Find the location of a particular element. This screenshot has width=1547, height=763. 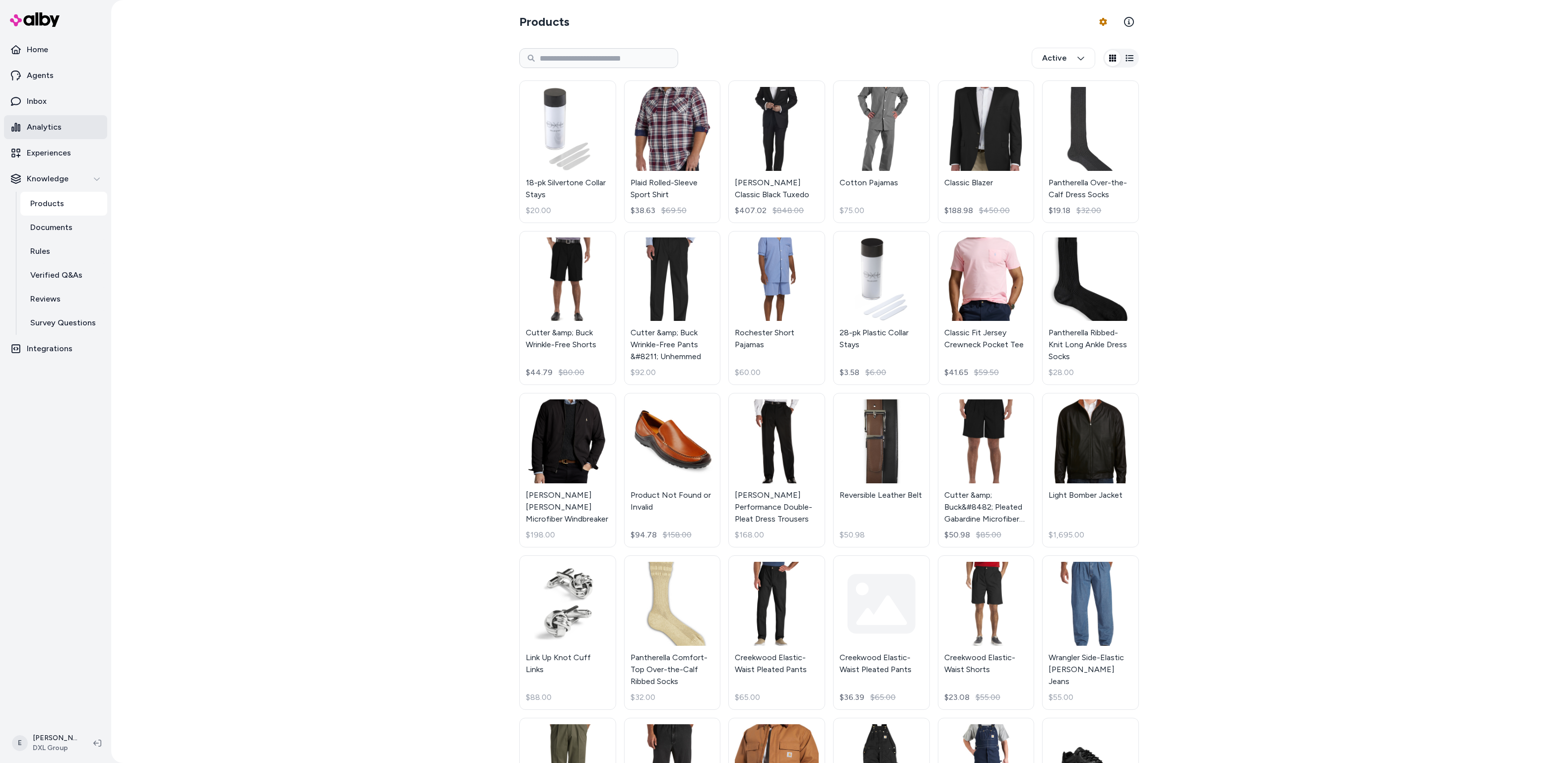

a: Pantherella Comfort-Top Over-the-Calf Ribbed SocksPantherella Comfort-Top Over-the-Calf Ribbed So... is located at coordinates (672, 632).